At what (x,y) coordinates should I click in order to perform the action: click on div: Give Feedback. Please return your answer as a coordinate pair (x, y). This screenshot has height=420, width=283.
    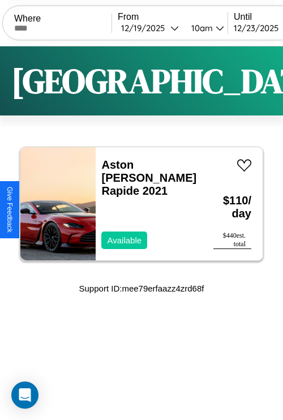
    Looking at the image, I should click on (10, 210).